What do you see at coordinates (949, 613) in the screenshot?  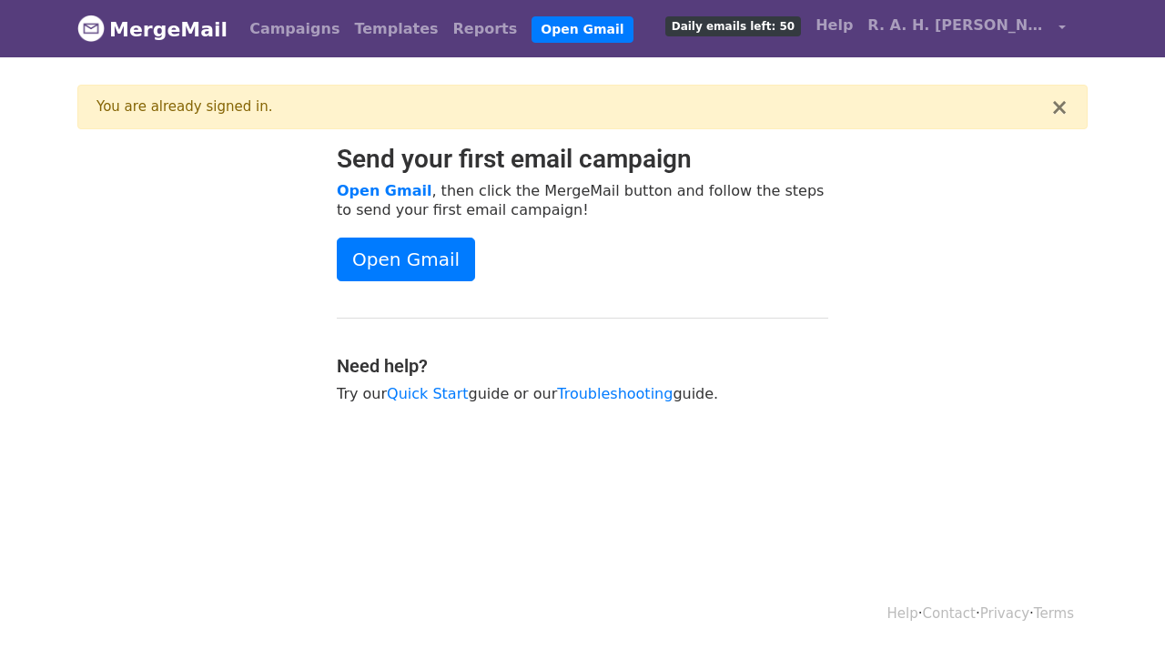 I see `a: Contact` at bounding box center [949, 613].